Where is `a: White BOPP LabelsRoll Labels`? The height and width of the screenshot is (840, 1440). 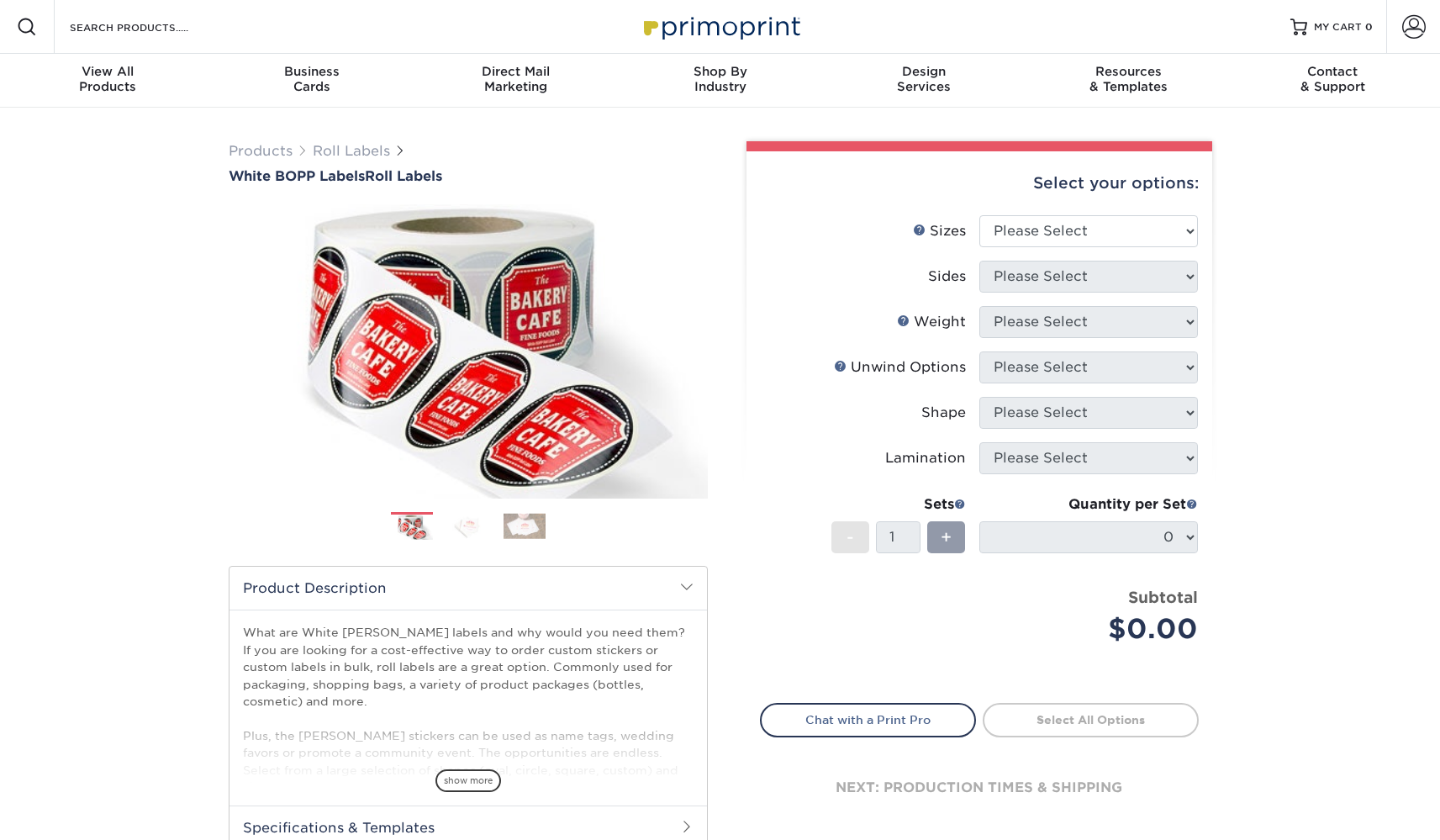 a: White BOPP LabelsRoll Labels is located at coordinates (468, 176).